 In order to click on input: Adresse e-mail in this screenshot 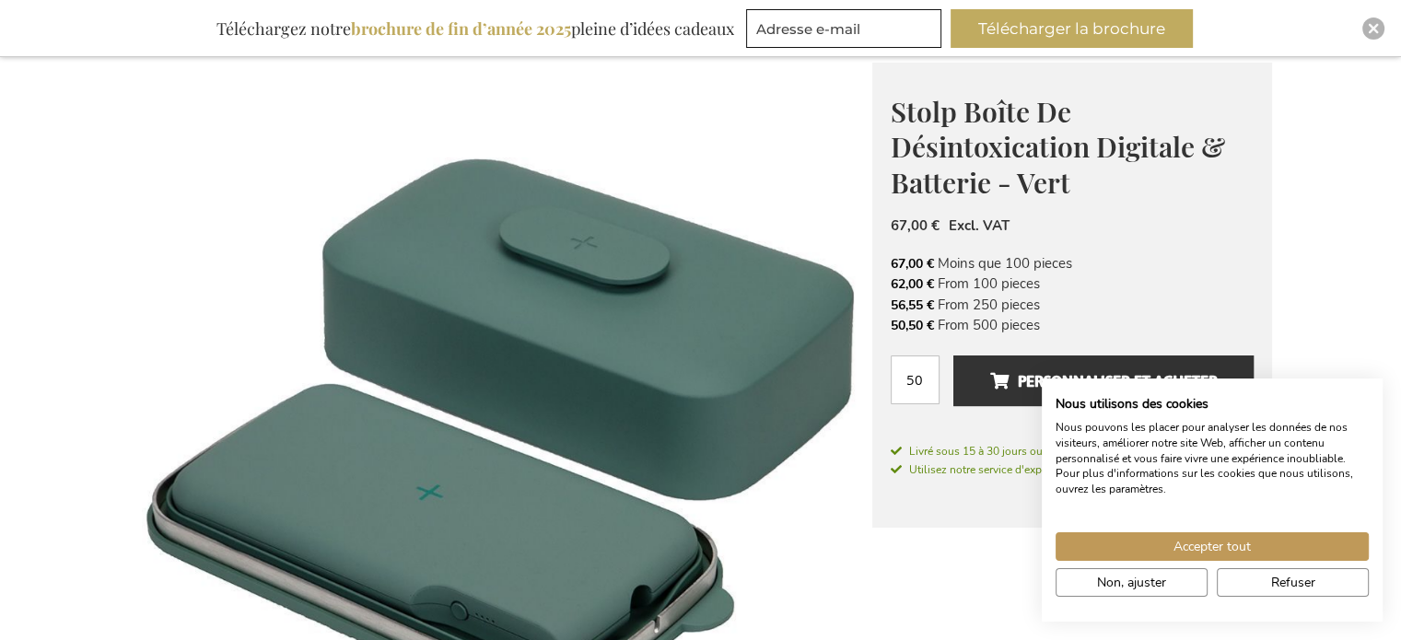, I will do `click(844, 29)`.